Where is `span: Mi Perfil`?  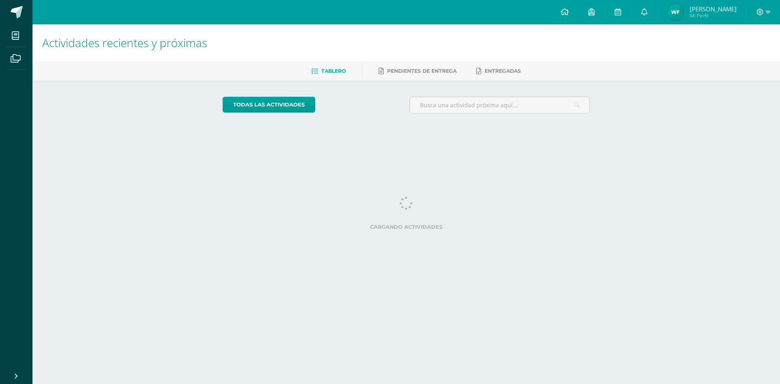
span: Mi Perfil is located at coordinates (713, 15).